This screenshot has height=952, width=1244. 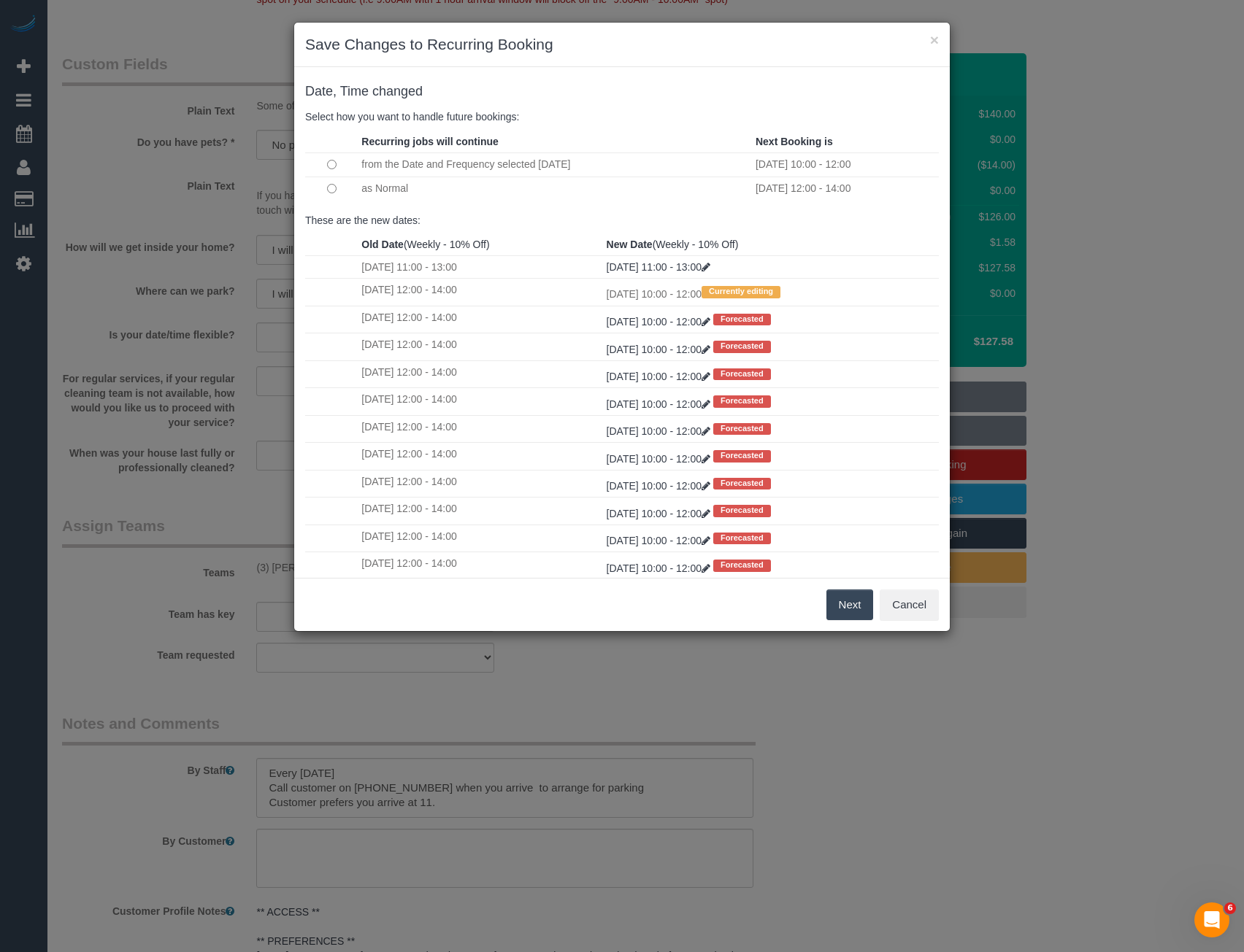 What do you see at coordinates (622, 92) in the screenshot?
I see `h4: changed` at bounding box center [622, 92].